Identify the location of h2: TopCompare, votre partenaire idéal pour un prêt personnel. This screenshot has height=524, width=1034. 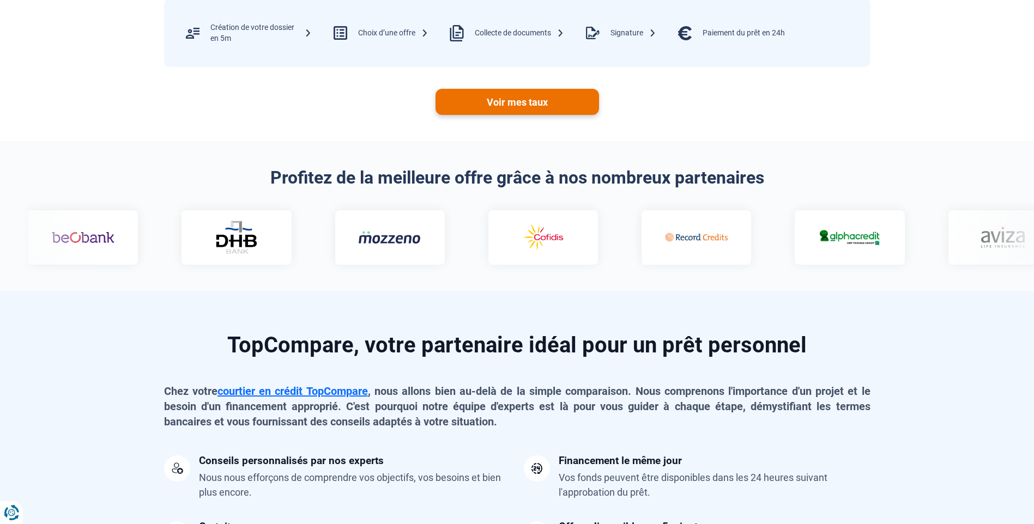
(517, 346).